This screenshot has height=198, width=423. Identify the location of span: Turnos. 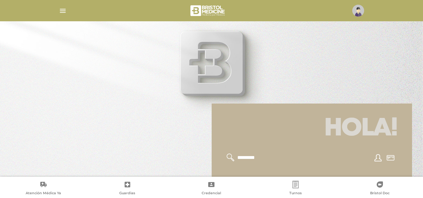
(296, 194).